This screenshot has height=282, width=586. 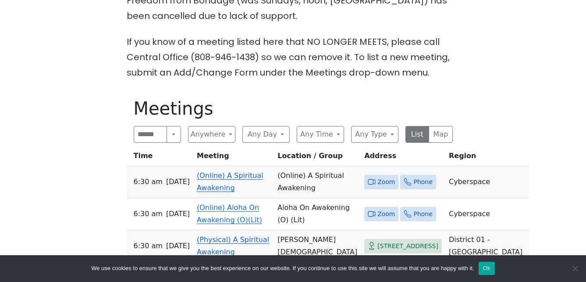 I want to click on th: Location / Group, so click(x=318, y=157).